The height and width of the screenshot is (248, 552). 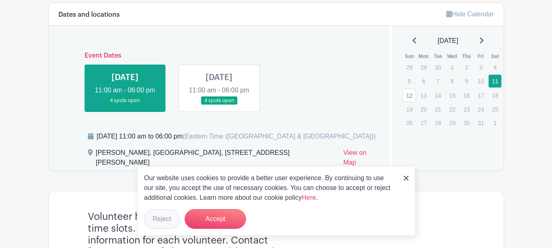 What do you see at coordinates (481, 67) in the screenshot?
I see `p: 3` at bounding box center [481, 67].